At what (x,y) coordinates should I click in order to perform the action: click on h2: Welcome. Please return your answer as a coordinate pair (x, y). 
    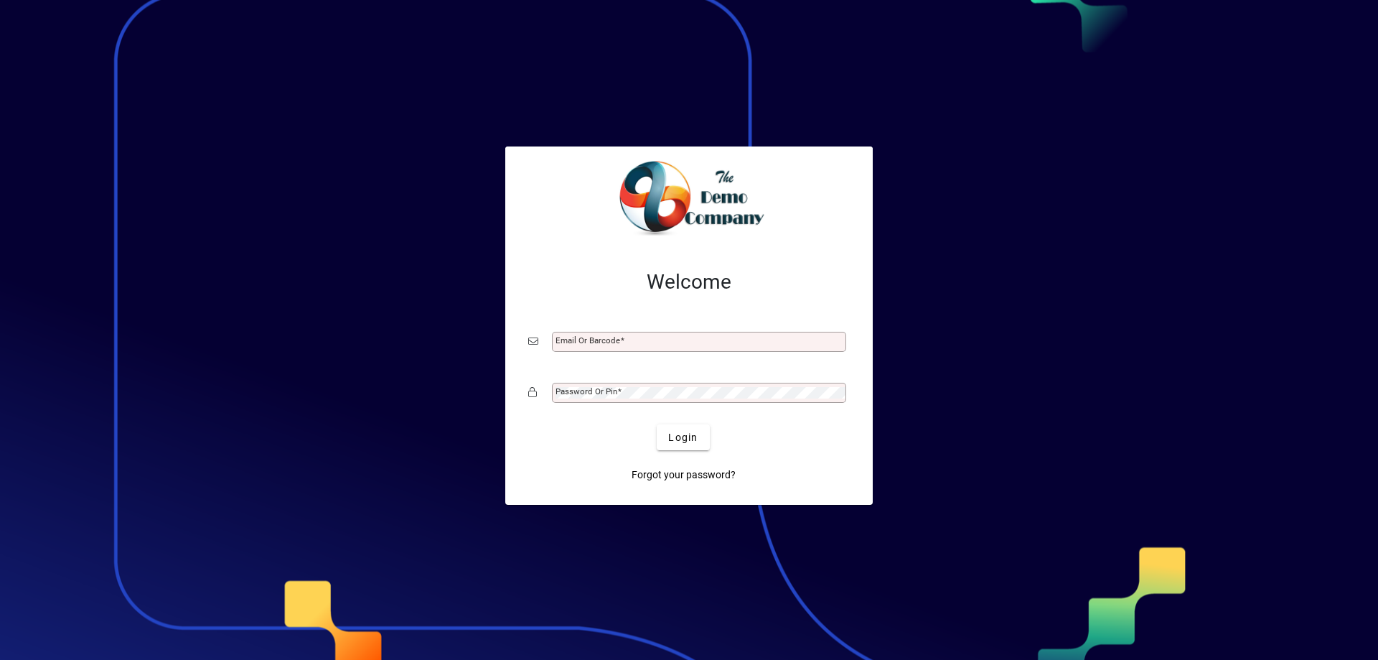
    Looking at the image, I should click on (689, 282).